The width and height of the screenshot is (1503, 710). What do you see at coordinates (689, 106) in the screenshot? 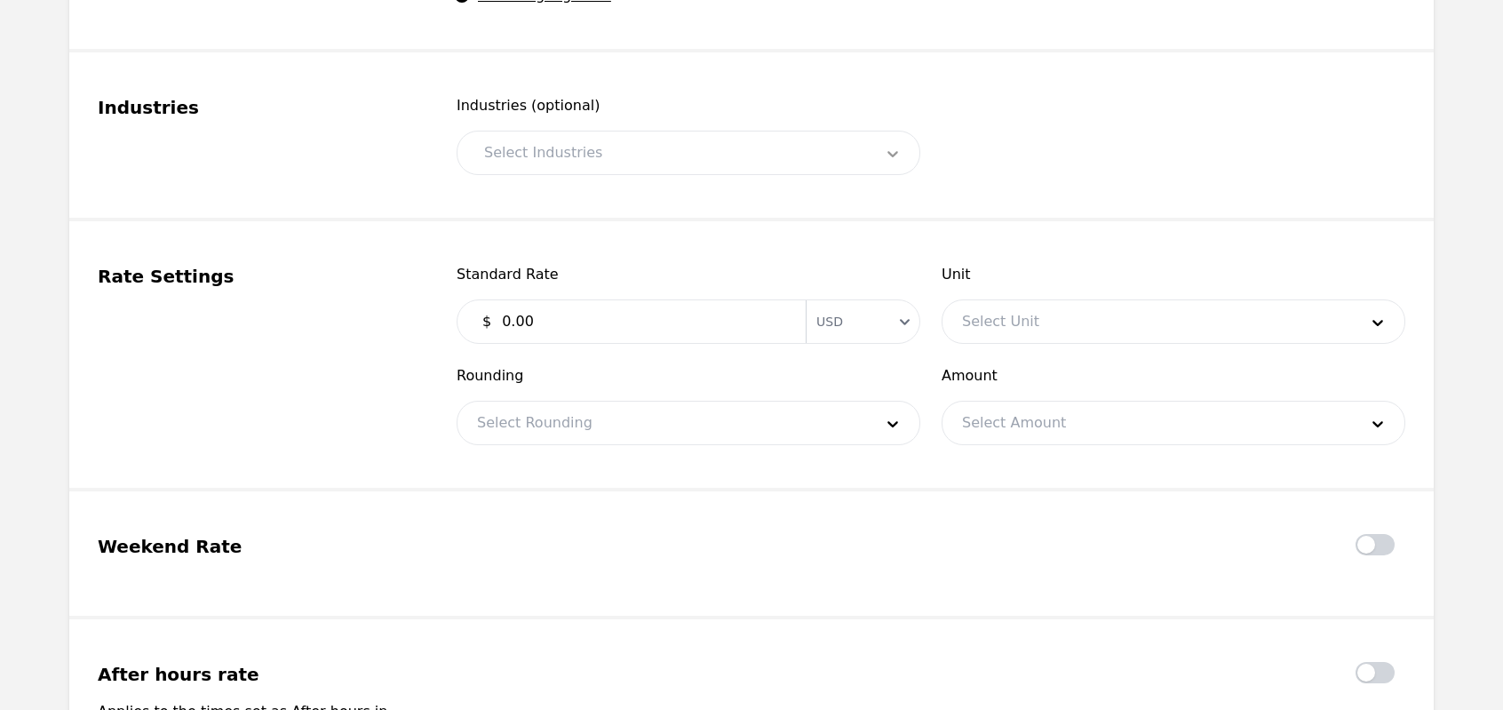
I see `span: Industries (optional)` at bounding box center [689, 106].